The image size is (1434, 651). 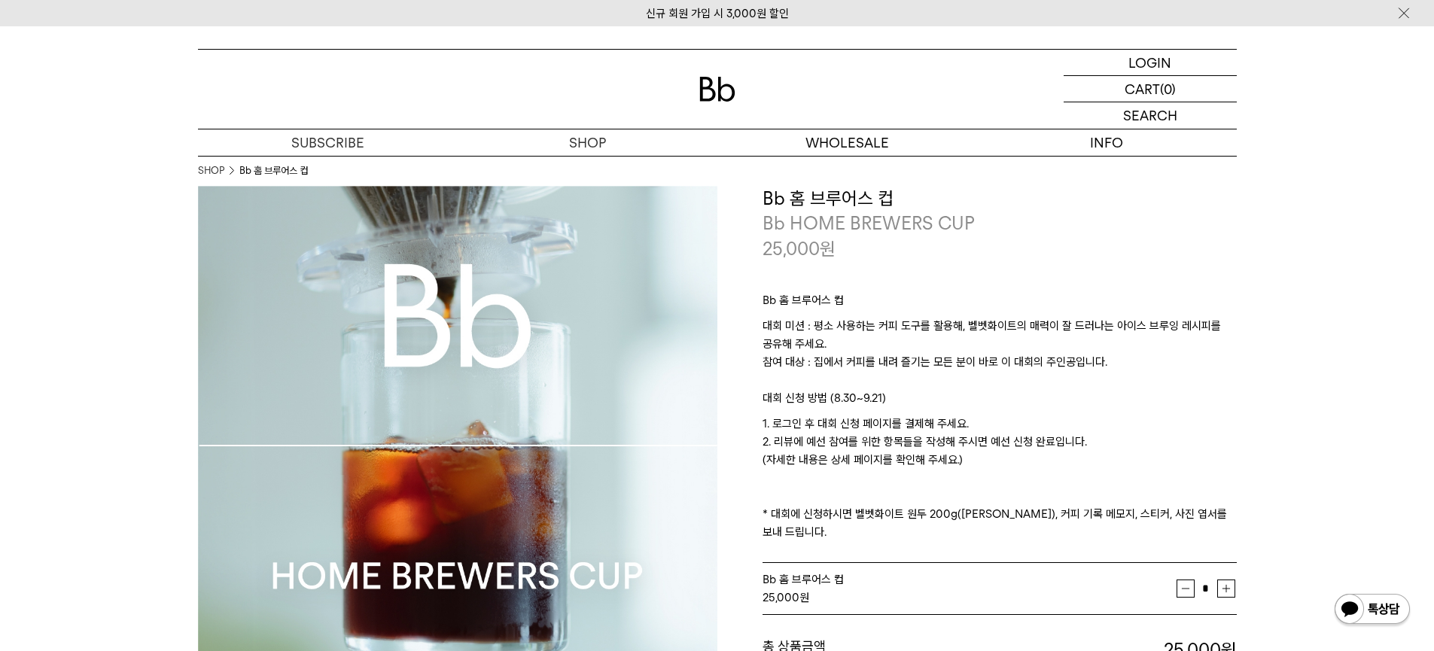 I want to click on button: 증가, so click(x=1226, y=589).